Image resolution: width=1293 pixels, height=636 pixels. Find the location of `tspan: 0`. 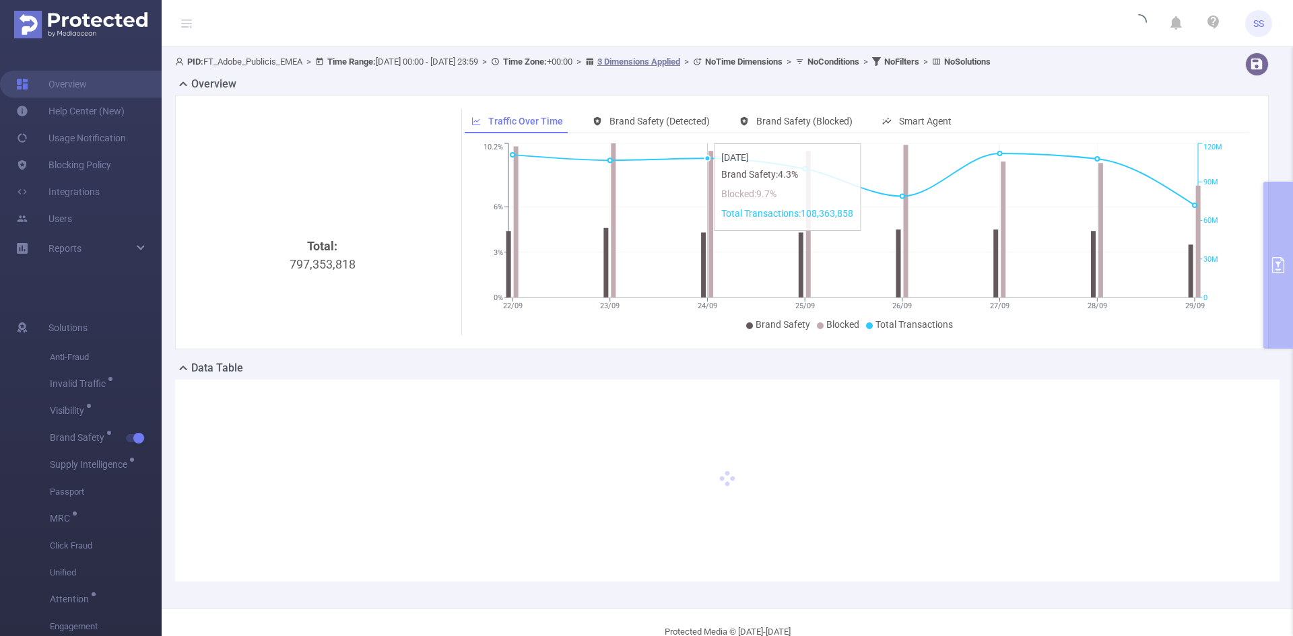

tspan: 0 is located at coordinates (1205, 298).